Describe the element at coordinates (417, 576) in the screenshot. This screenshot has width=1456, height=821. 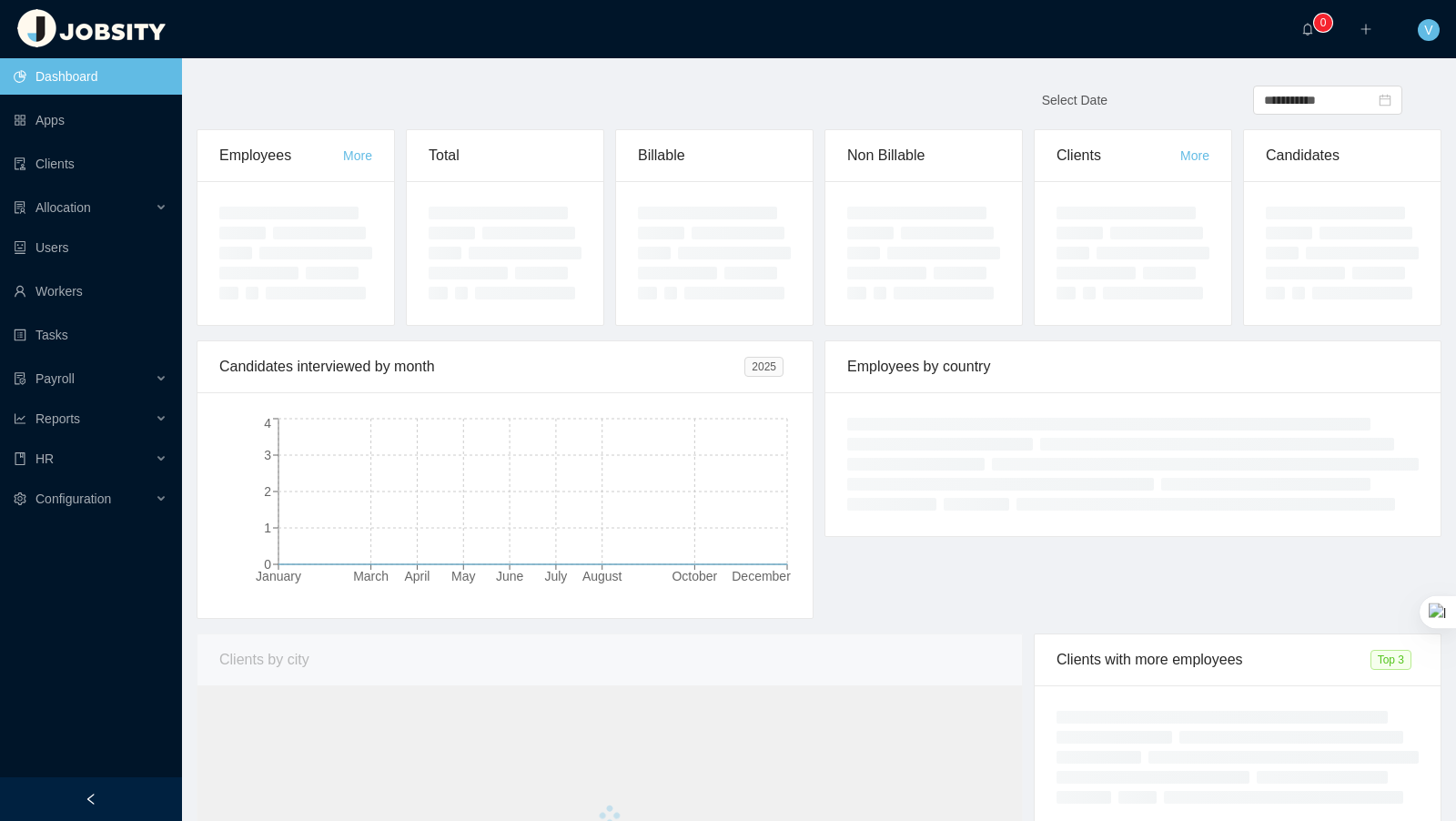
I see `tspan: April` at that location.